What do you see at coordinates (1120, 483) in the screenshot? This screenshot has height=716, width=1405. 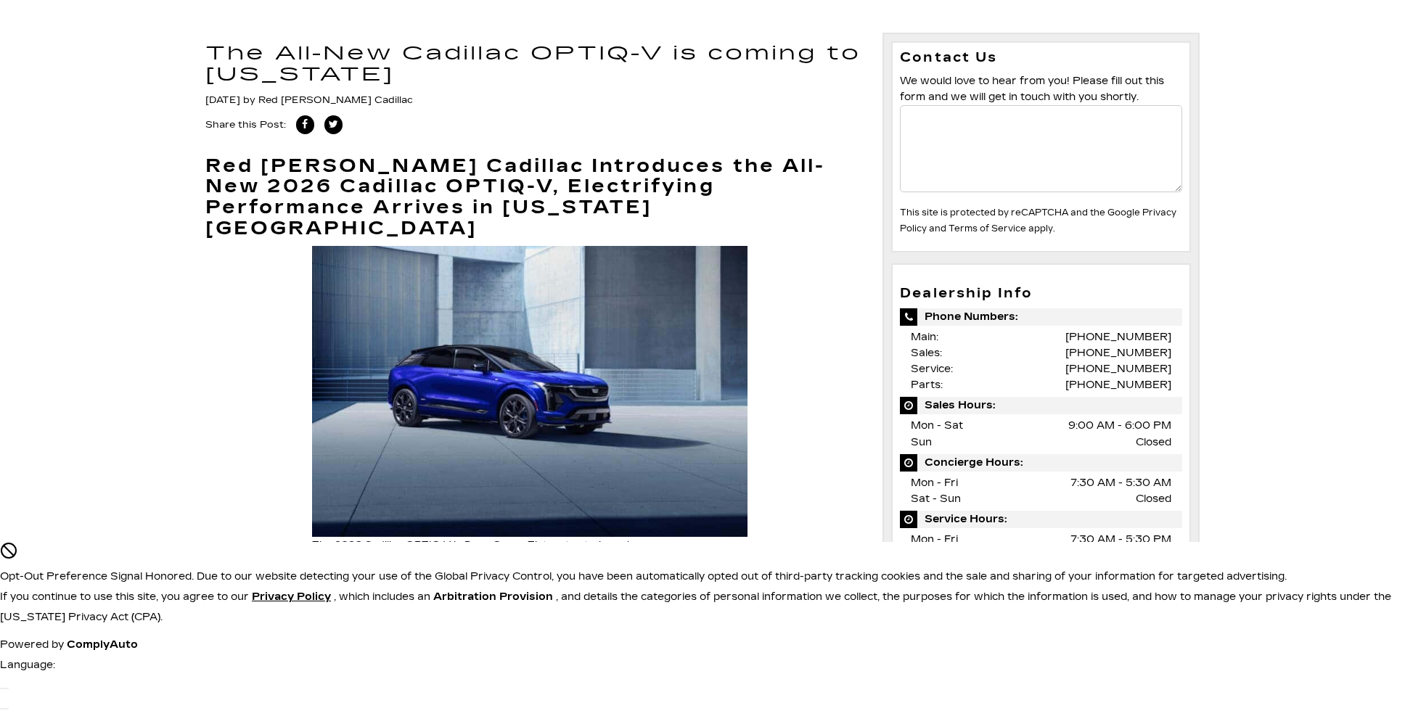 I see `span: 7:30 AM - 5:30 AM` at bounding box center [1120, 483].